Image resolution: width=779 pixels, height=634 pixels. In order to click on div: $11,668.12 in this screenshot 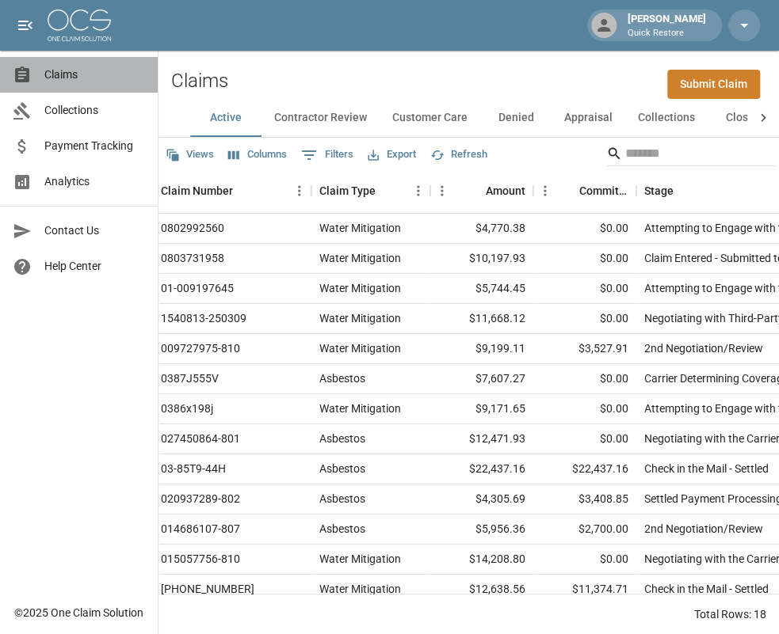, I will do `click(482, 319)`.